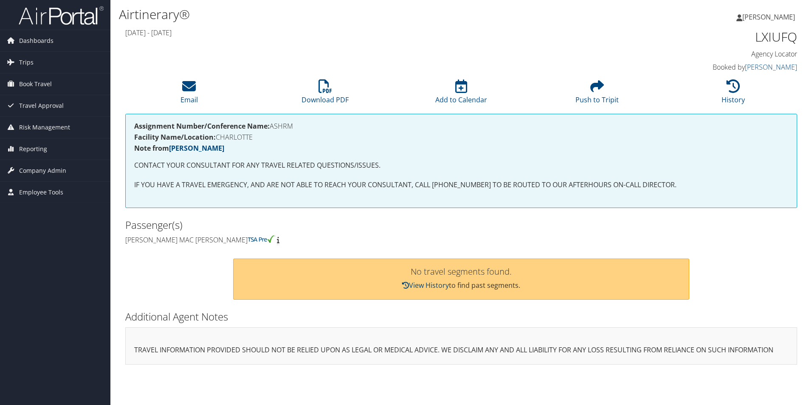 This screenshot has height=405, width=812. What do you see at coordinates (45, 127) in the screenshot?
I see `span: Risk Management` at bounding box center [45, 127].